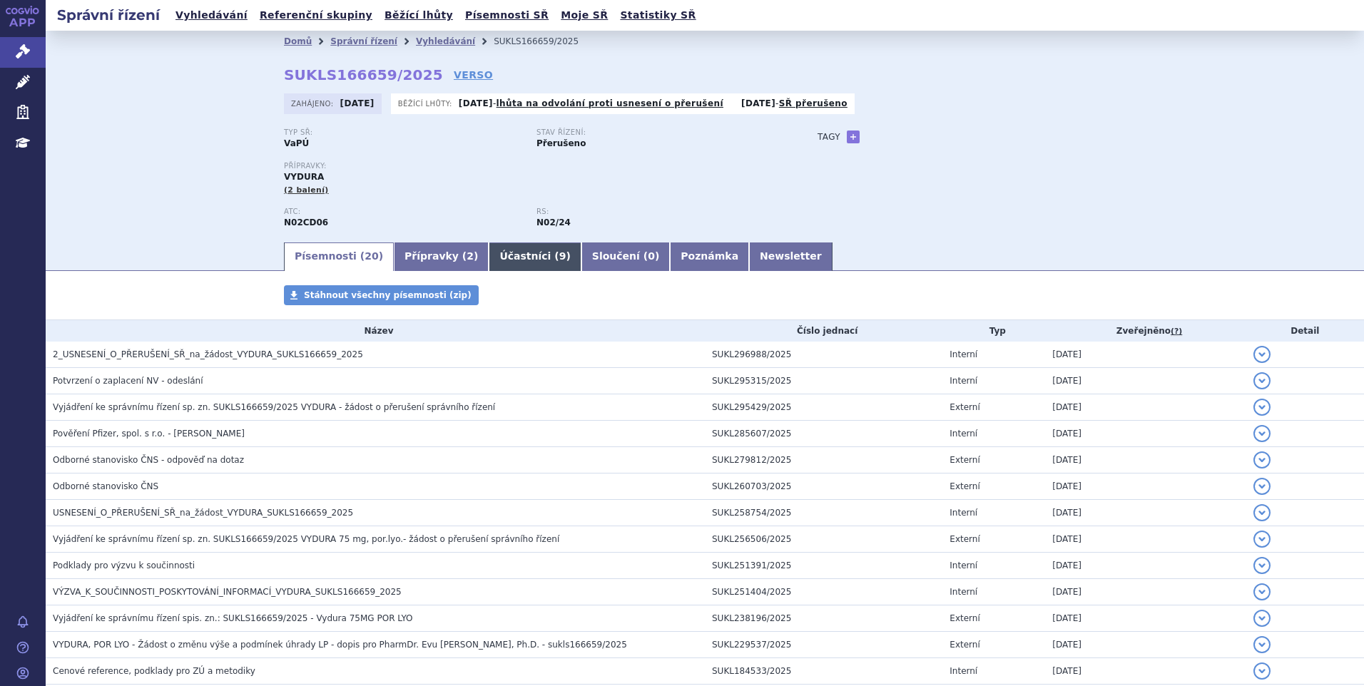  I want to click on strong: RIMEGEPANT, so click(306, 223).